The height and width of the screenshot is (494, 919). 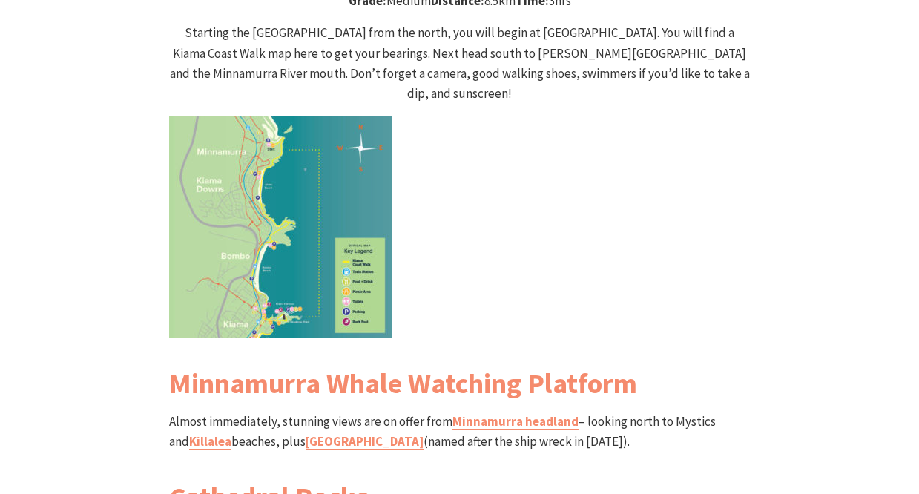 What do you see at coordinates (515, 421) in the screenshot?
I see `a: Minnamurra headland` at bounding box center [515, 421].